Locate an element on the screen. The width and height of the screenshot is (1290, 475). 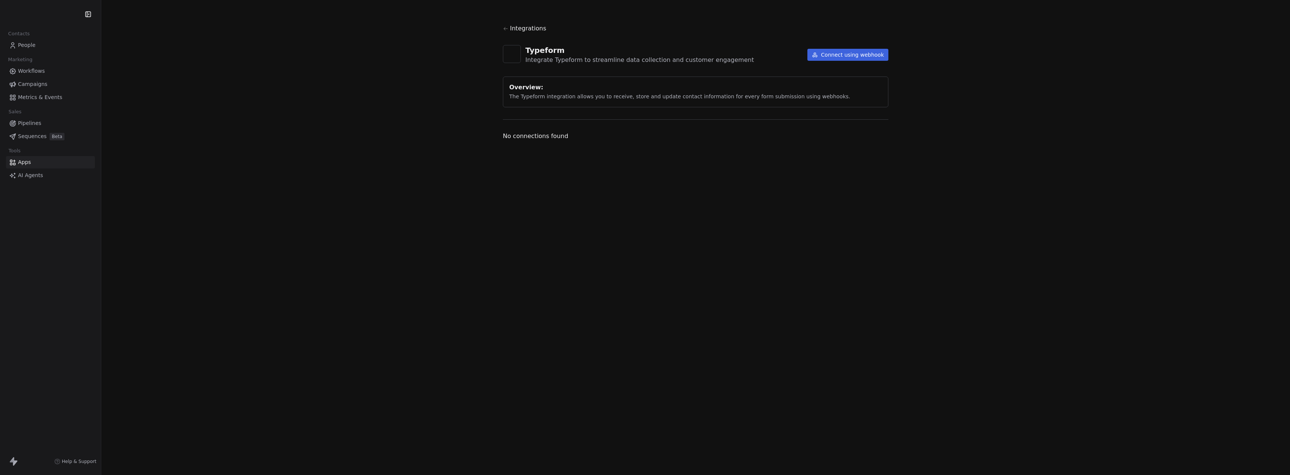
span: Beta is located at coordinates (57, 137).